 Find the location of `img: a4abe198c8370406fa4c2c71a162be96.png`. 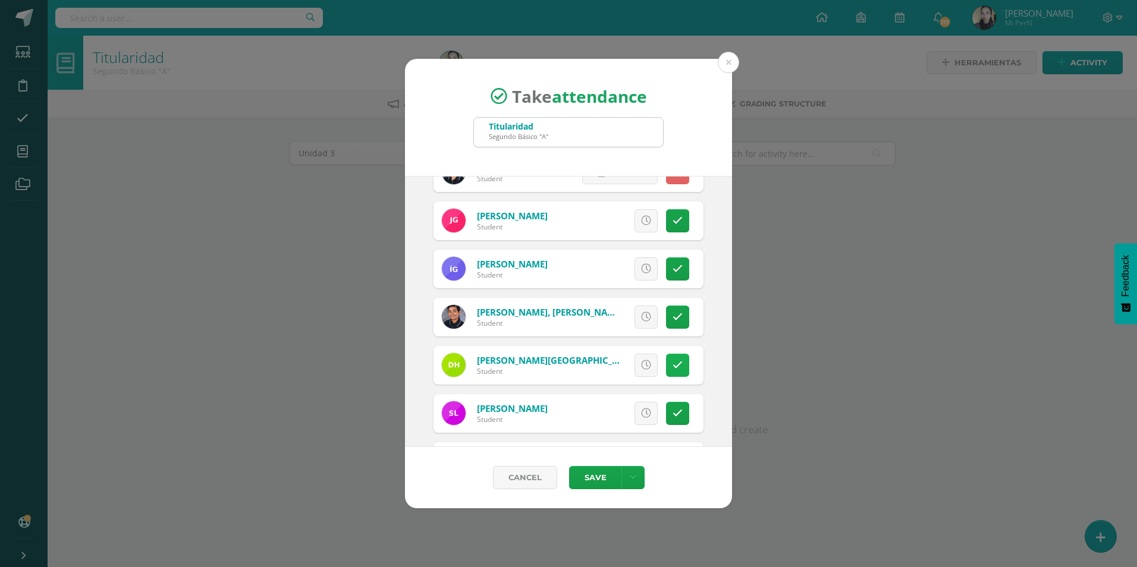

img: a4abe198c8370406fa4c2c71a162be96.png is located at coordinates (454, 317).